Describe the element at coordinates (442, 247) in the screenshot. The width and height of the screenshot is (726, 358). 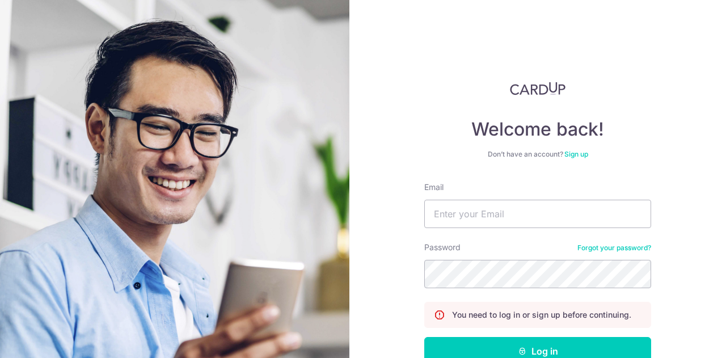
I see `label: Password` at that location.